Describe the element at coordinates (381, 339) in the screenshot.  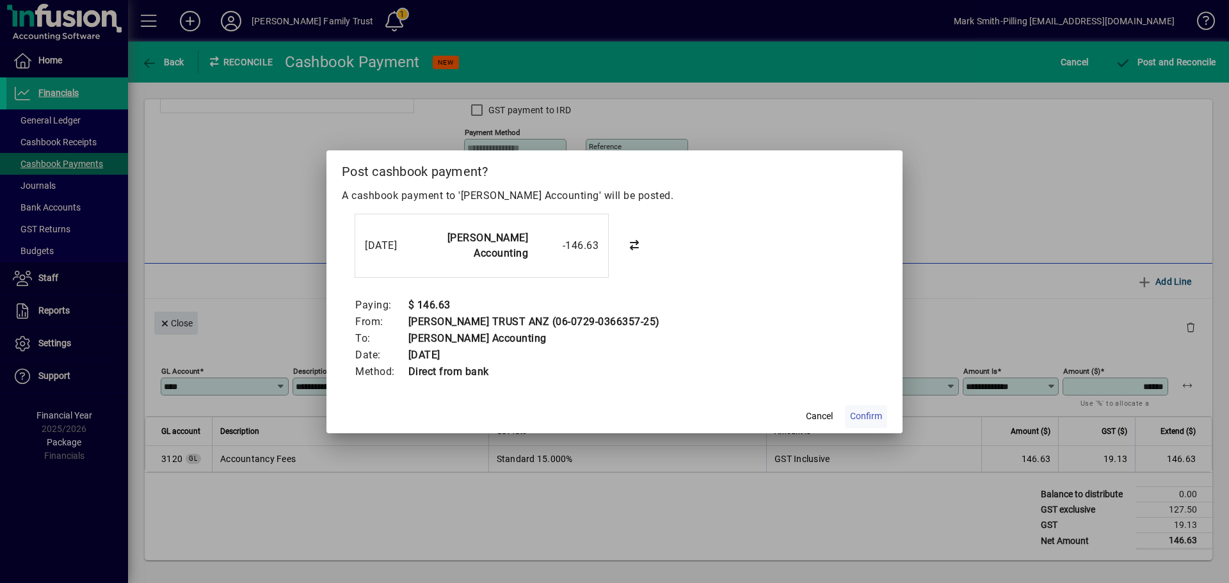
I see `td: To:` at that location.